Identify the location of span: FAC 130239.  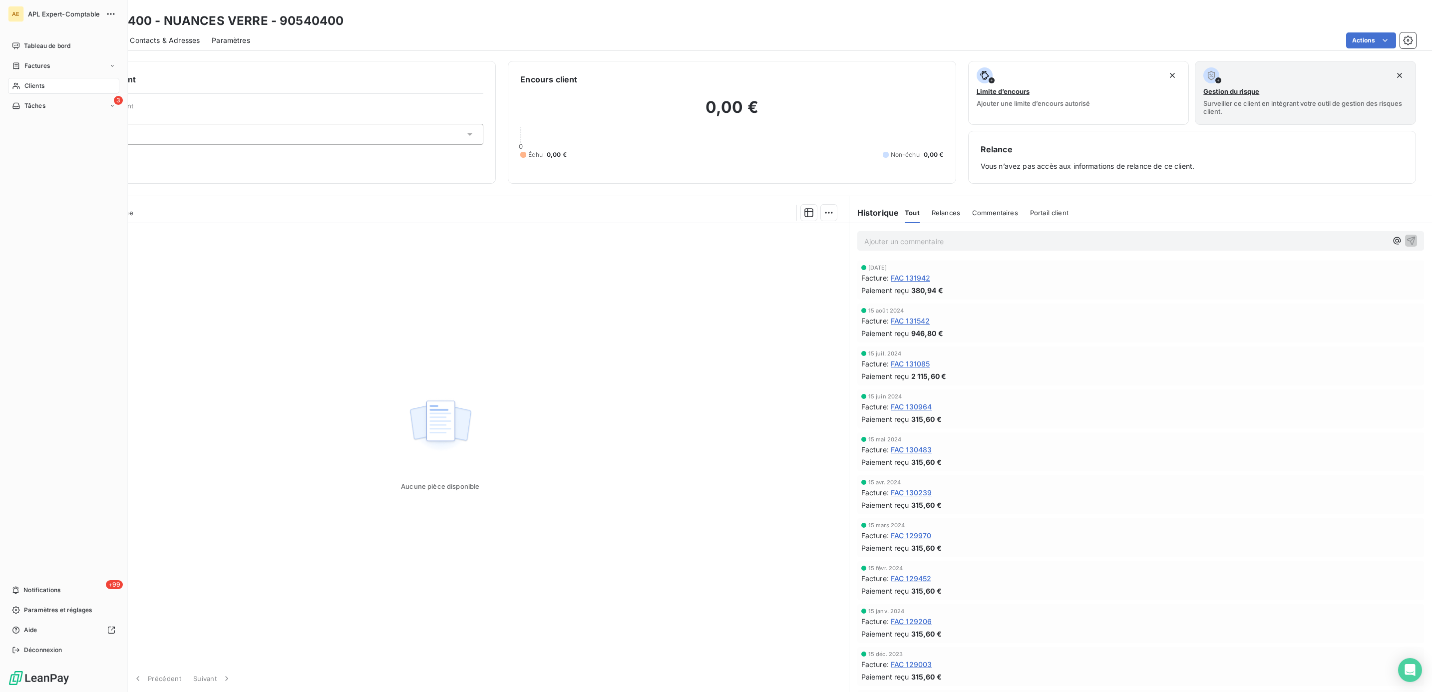
(911, 492).